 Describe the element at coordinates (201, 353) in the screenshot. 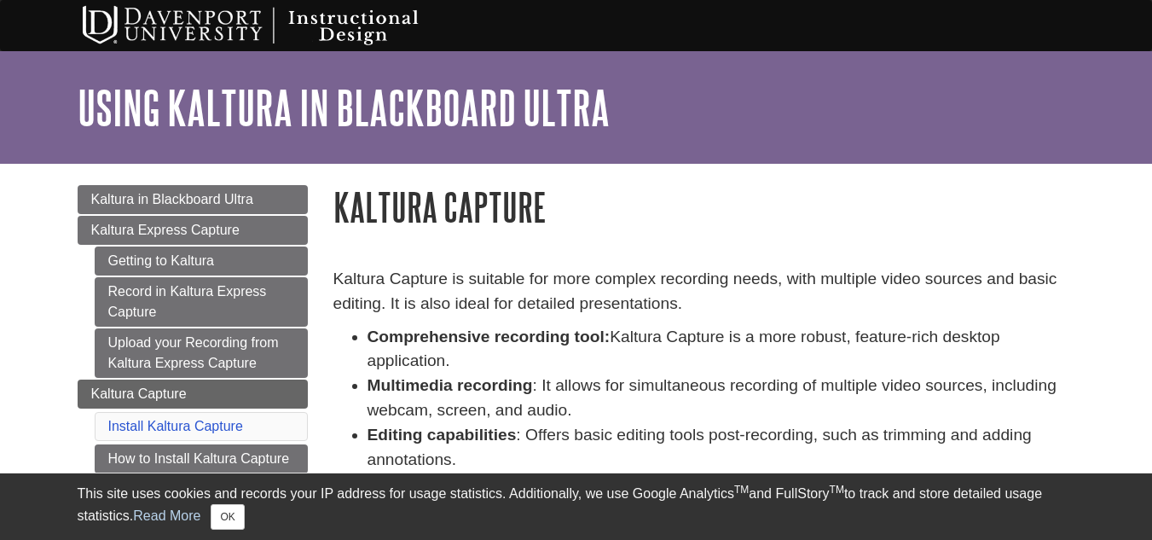

I see `a: Upload your Recording from Kaltura Express Capture` at that location.